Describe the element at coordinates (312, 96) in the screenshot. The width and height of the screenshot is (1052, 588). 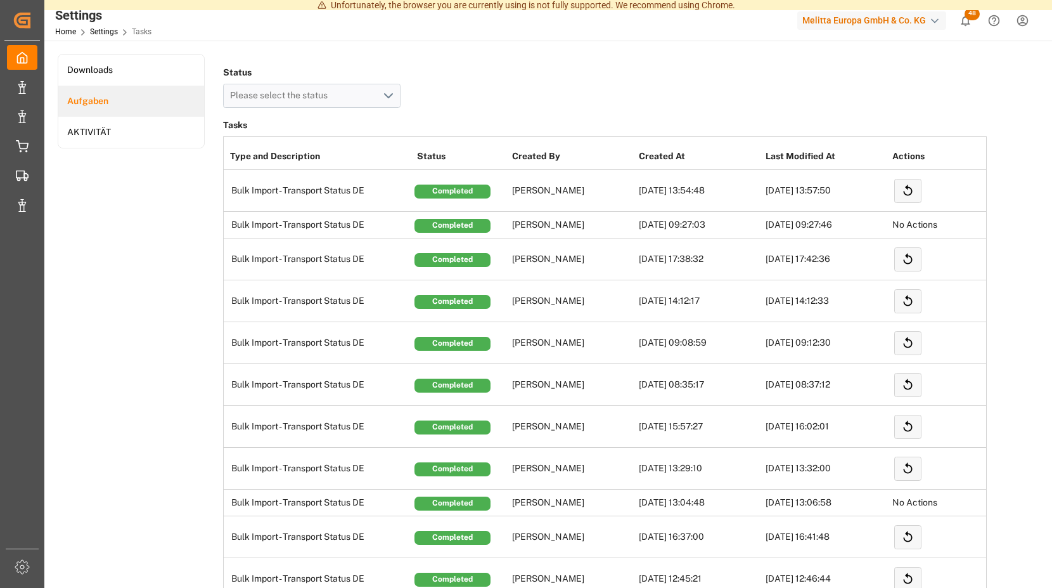
I see `button: open menu` at that location.